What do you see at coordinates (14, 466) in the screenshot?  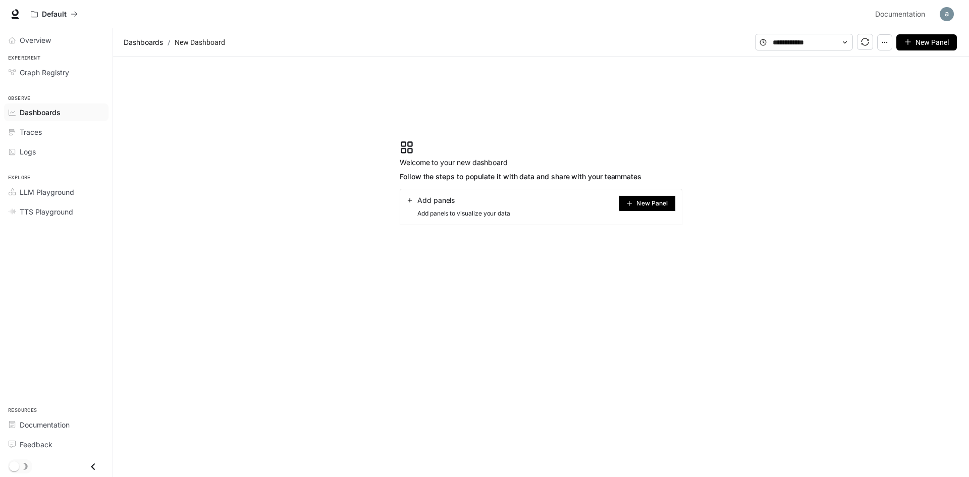 I see `span: Dark mode toggle` at bounding box center [14, 466].